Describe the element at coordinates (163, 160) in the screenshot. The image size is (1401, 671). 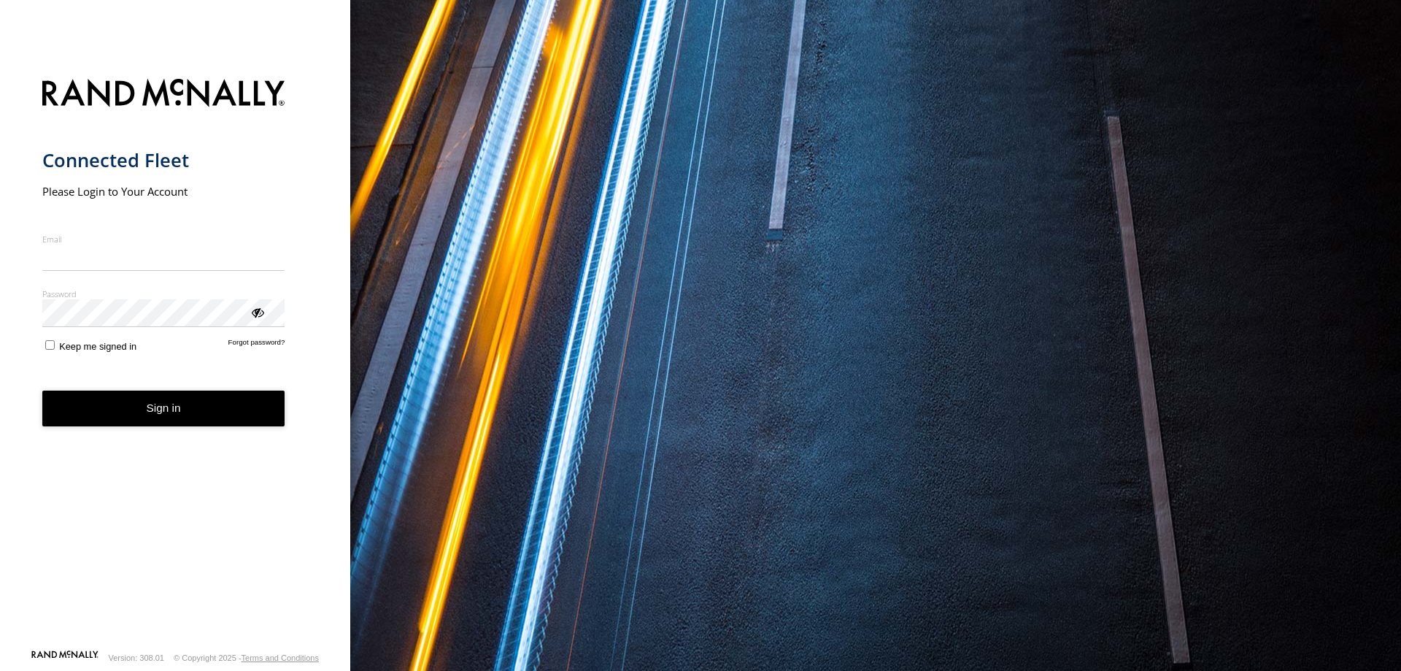
I see `h1: Connected Fleet` at that location.